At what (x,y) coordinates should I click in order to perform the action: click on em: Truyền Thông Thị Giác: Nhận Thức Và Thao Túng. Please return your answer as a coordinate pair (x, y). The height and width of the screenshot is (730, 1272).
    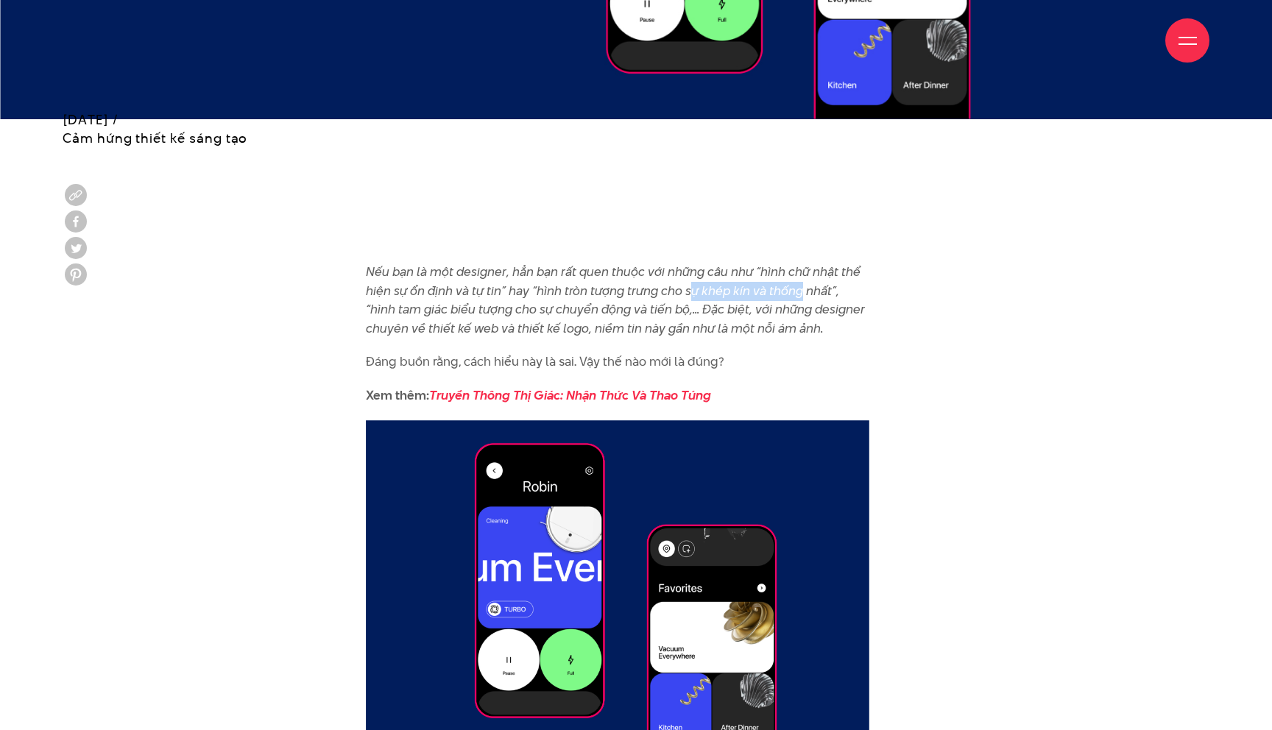
    Looking at the image, I should click on (570, 395).